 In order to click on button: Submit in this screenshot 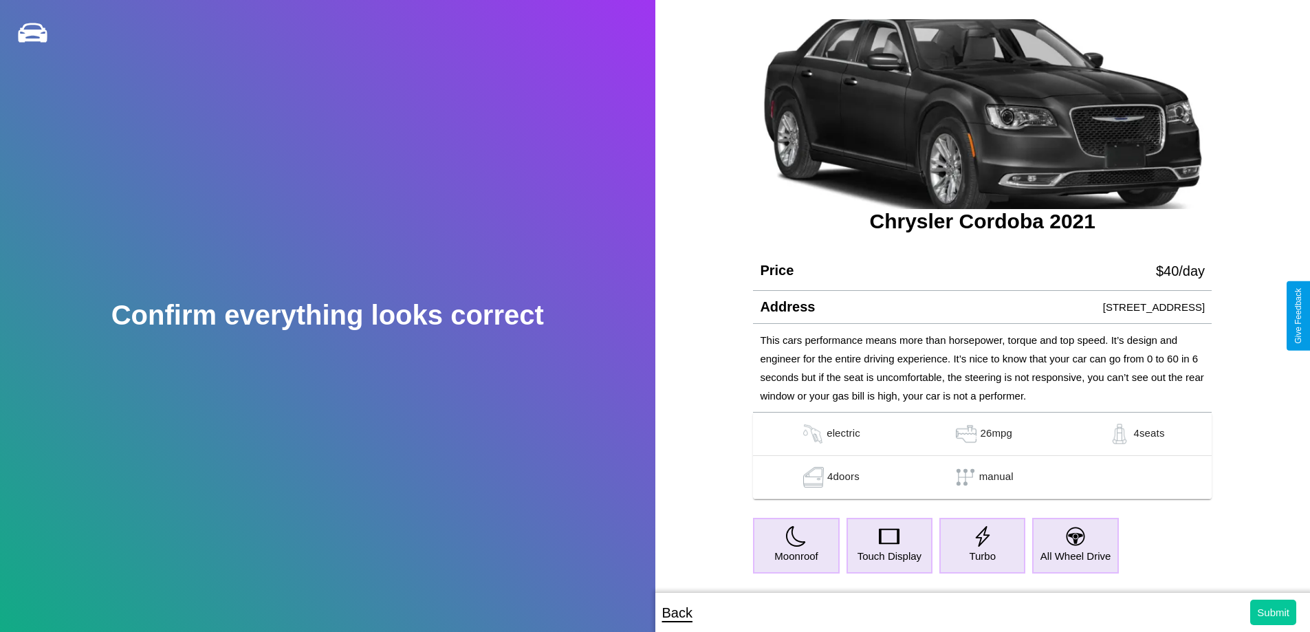, I will do `click(1273, 612)`.